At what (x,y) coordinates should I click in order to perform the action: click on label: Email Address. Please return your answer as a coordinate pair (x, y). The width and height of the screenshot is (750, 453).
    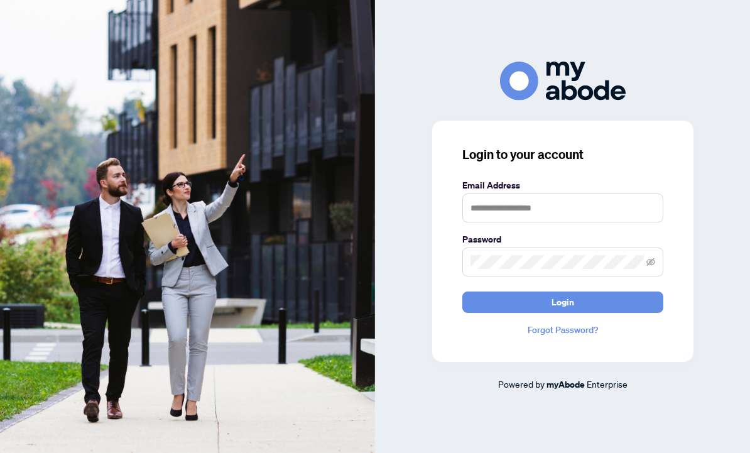
    Looking at the image, I should click on (563, 185).